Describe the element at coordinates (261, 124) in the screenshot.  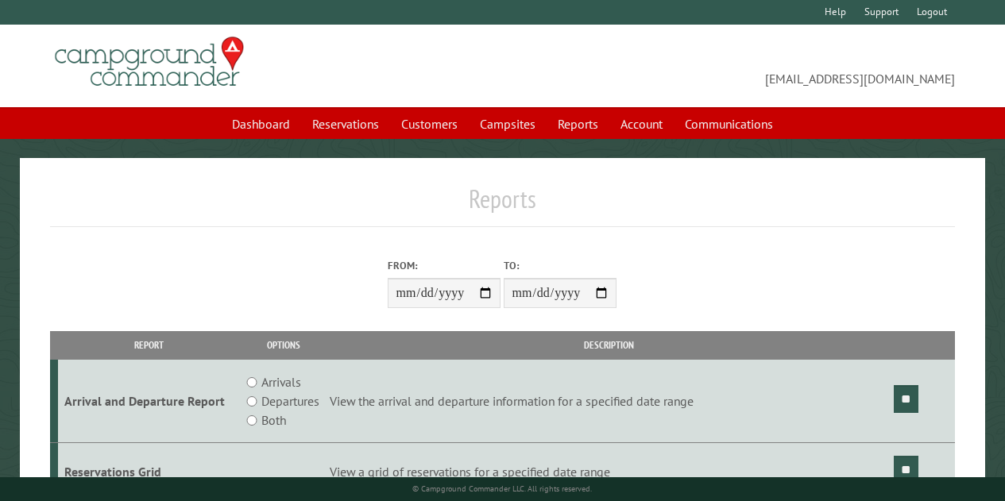
I see `a: Dashboard` at that location.